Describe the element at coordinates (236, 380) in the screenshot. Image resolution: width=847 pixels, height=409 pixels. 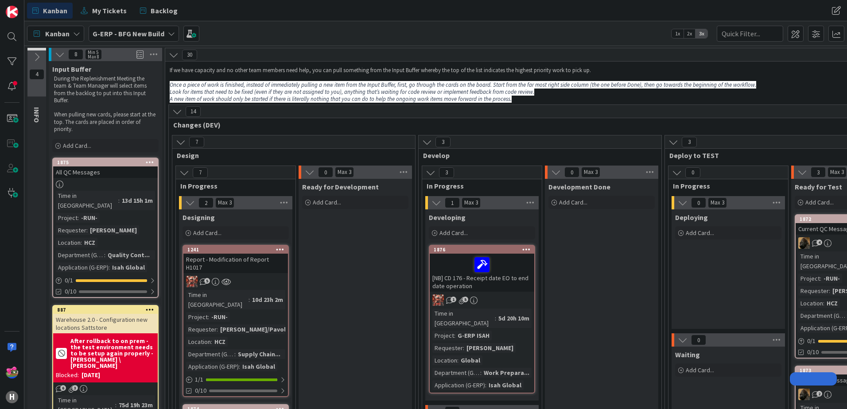
I see `div: 1/1` at that location.